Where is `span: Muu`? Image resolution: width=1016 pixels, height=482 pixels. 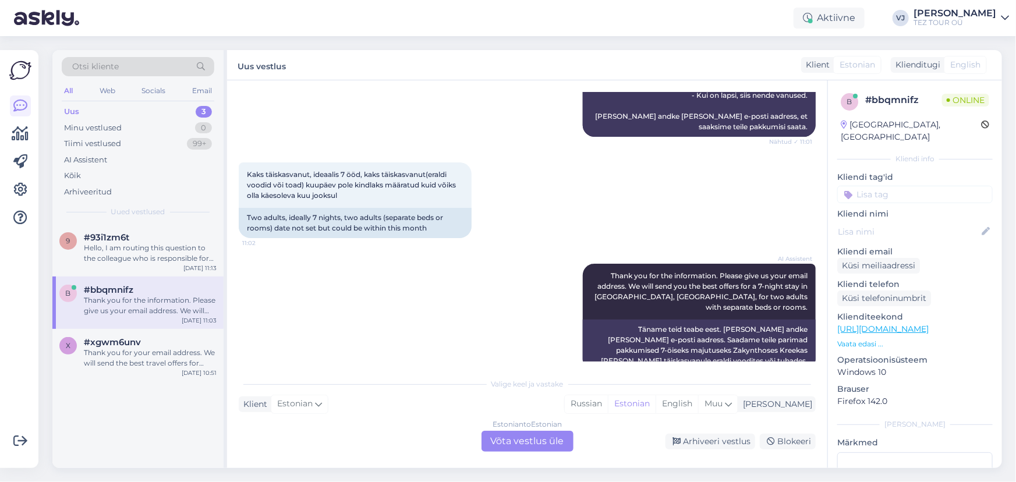 span: Muu is located at coordinates (713, 403).